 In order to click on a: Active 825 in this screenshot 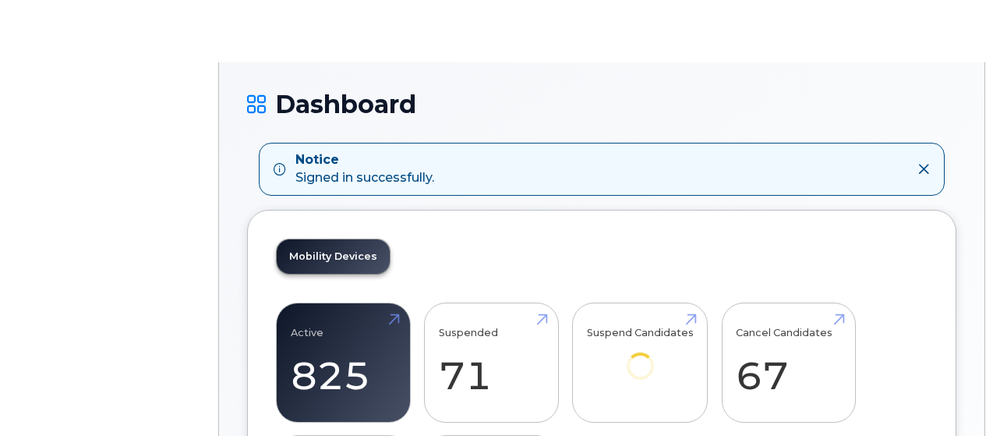, I will do `click(343, 363)`.